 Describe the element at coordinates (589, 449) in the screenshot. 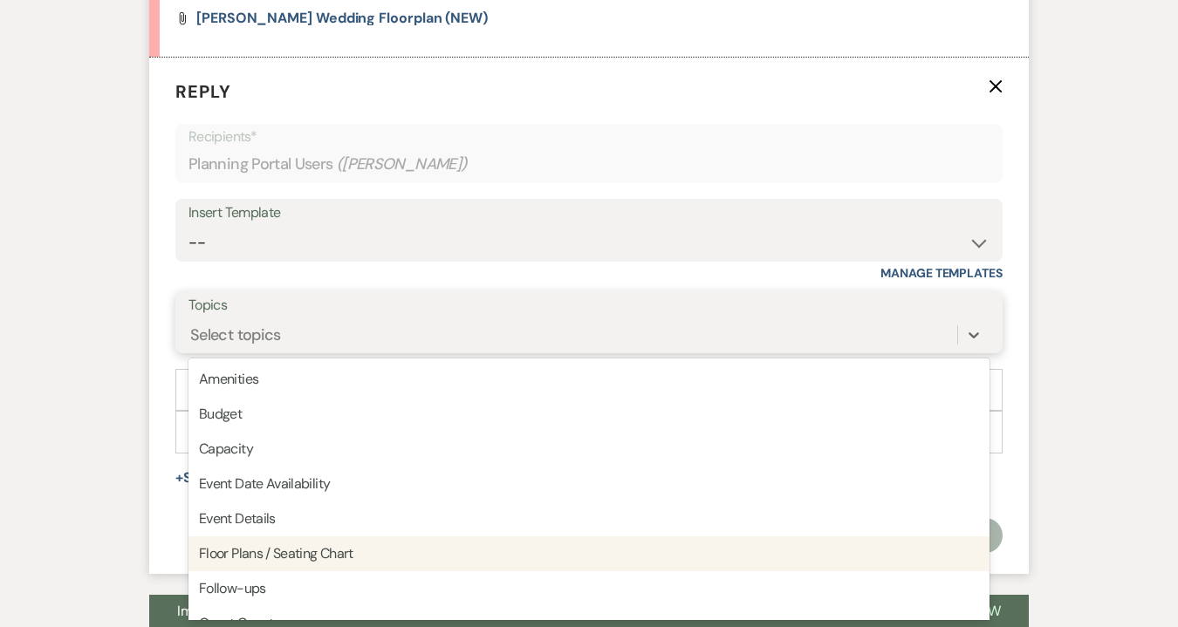

I see `div: Capacity` at that location.